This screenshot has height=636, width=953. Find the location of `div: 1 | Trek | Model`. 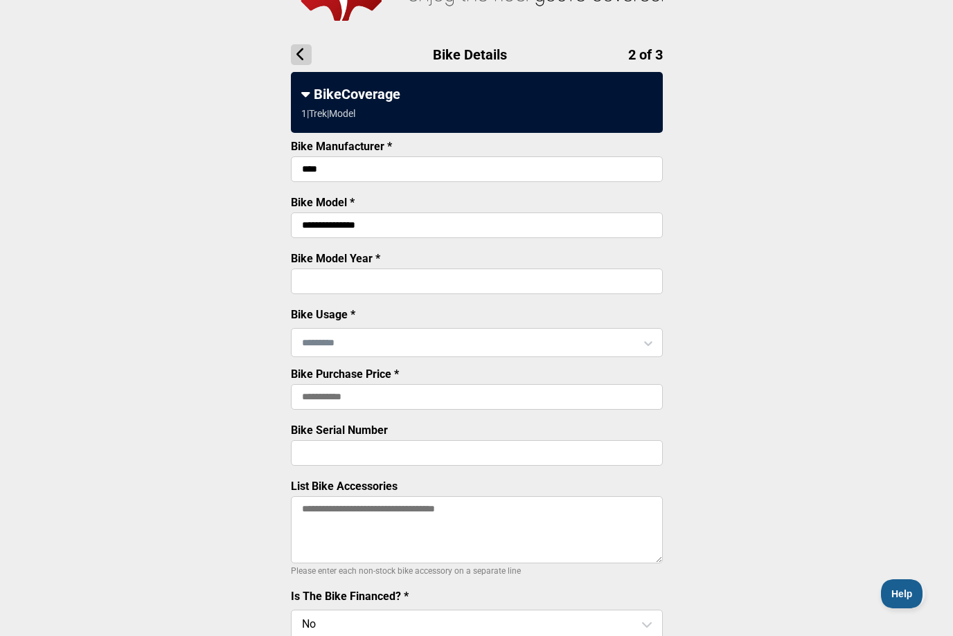

div: 1 | Trek | Model is located at coordinates (328, 114).